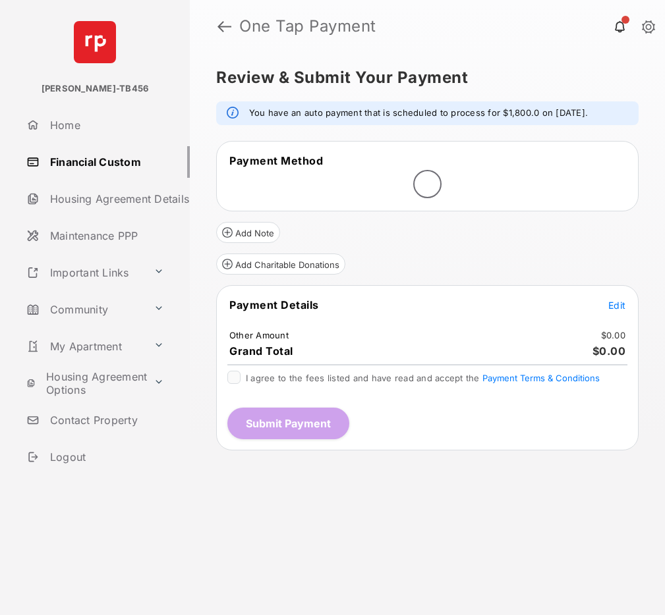 The image size is (665, 615). Describe the element at coordinates (616, 305) in the screenshot. I see `button: Edit` at that location.